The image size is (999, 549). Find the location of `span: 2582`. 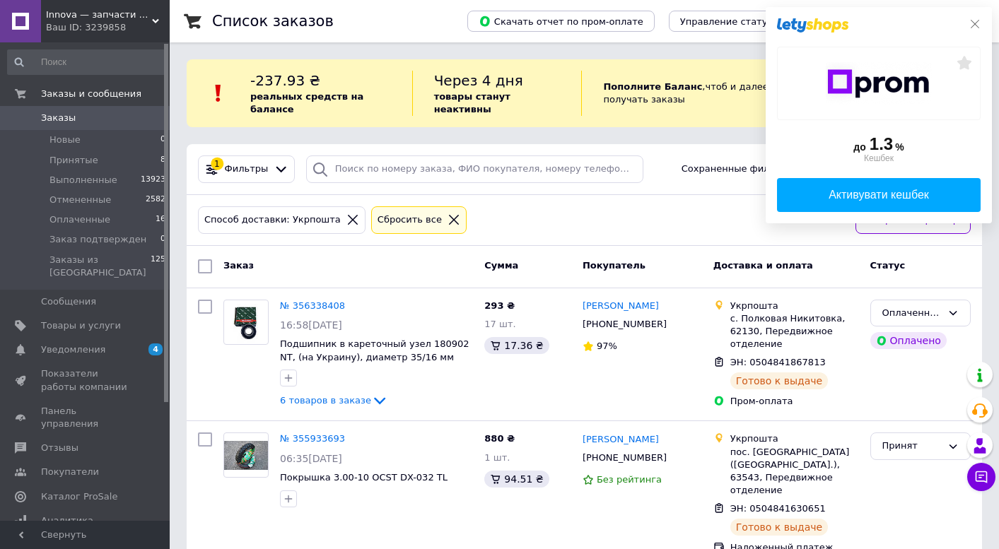

span: 2582 is located at coordinates (155, 200).